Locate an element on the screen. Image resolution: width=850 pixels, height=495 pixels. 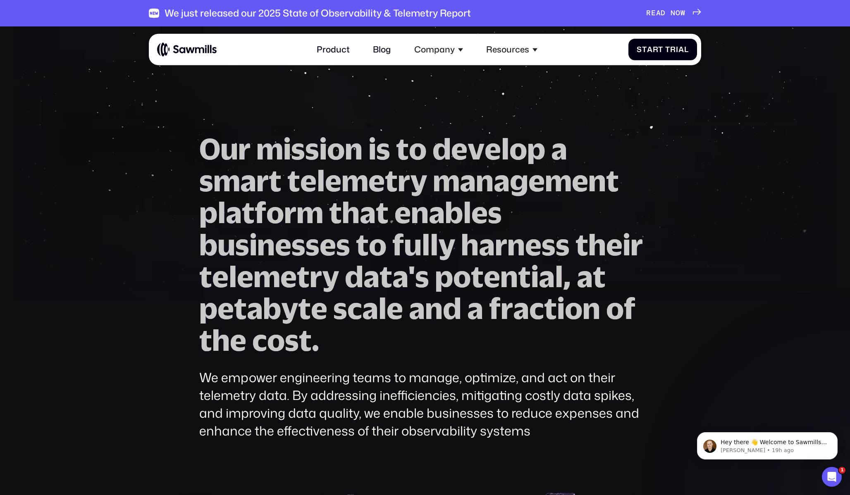
p: Message from Winston, sent 19h ago is located at coordinates (89, 36).